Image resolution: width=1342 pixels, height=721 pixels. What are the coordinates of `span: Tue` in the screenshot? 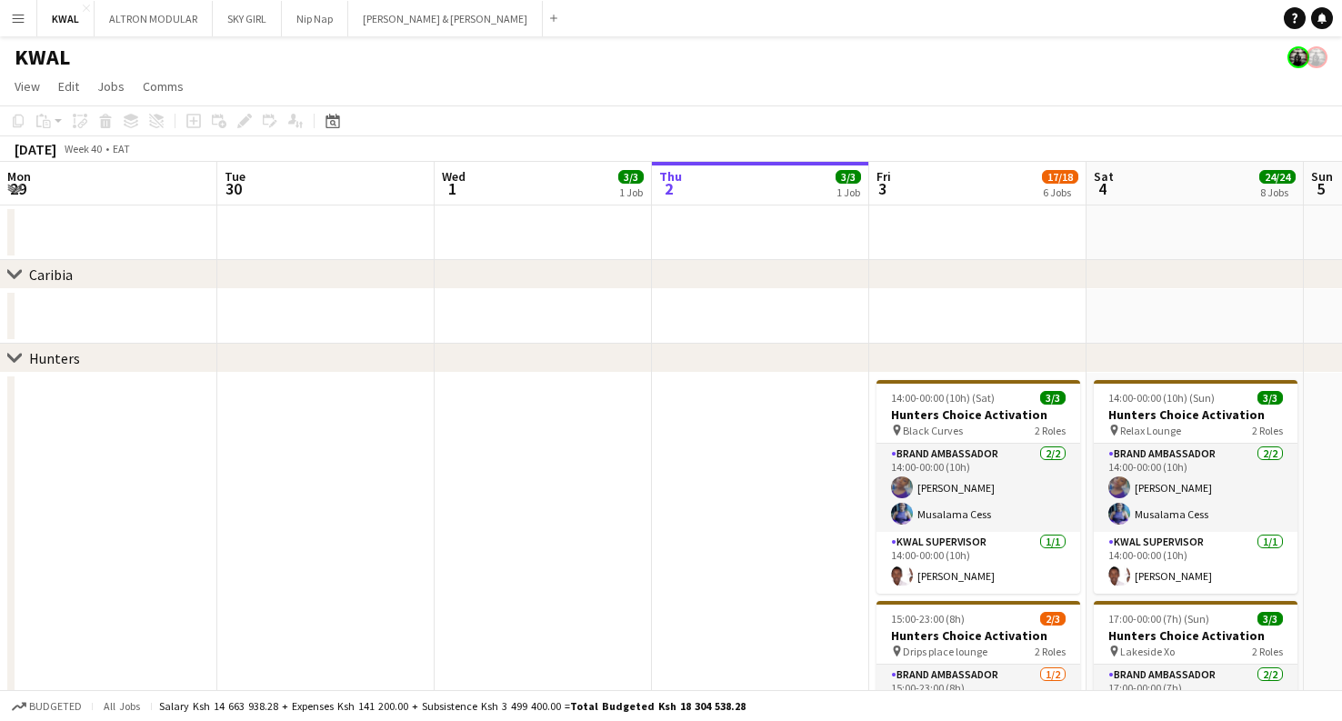 It's located at (235, 176).